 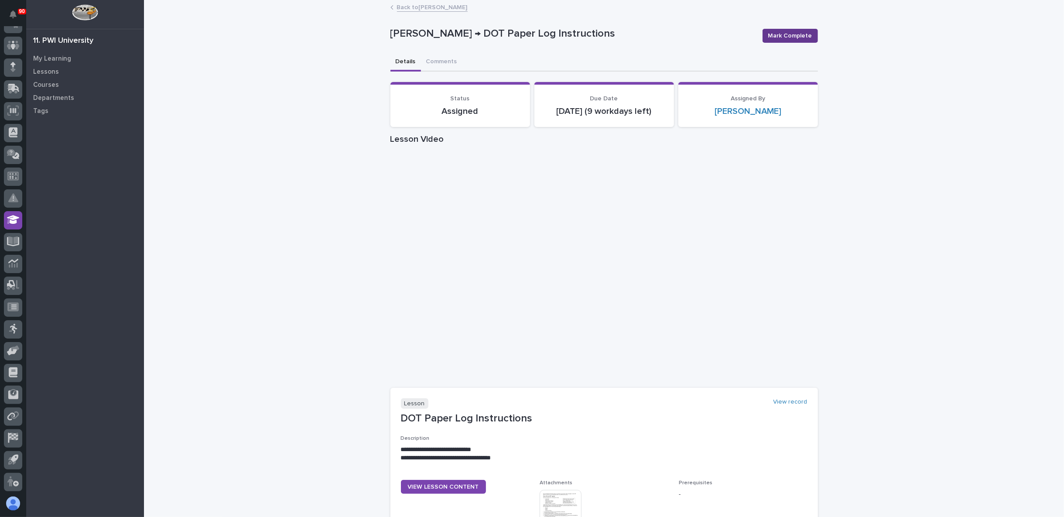 I want to click on span: Mark Complete, so click(x=790, y=36).